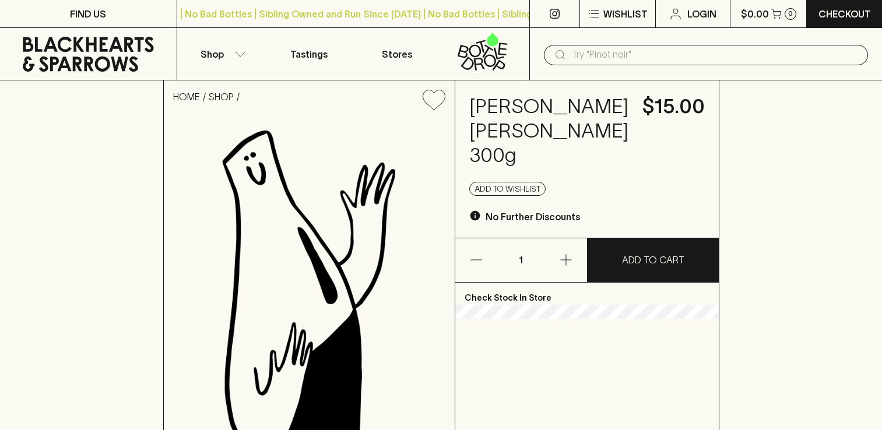 The width and height of the screenshot is (882, 430). Describe the element at coordinates (755, 14) in the screenshot. I see `p: $0.00` at that location.